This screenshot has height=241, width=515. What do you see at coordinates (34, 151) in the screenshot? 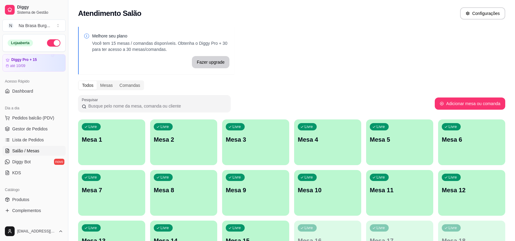
I see `a: Salão / Mesas` at bounding box center [34, 151].